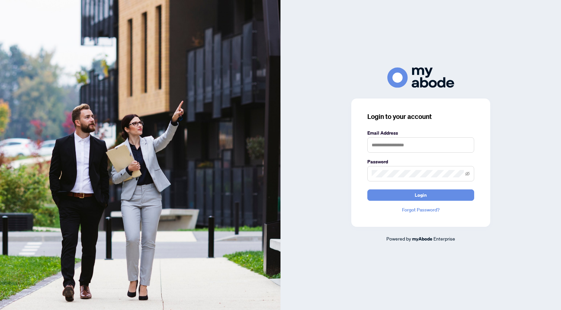 The width and height of the screenshot is (561, 310). Describe the element at coordinates (467, 173) in the screenshot. I see `span: eye-invisible` at that location.